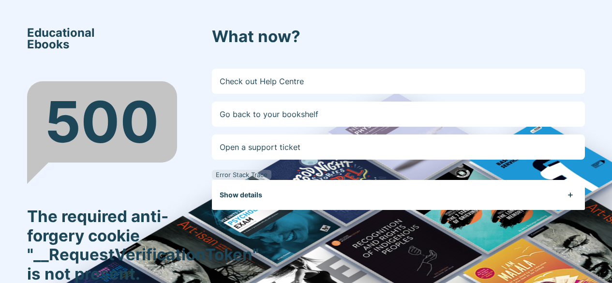 The image size is (612, 283). I want to click on a: Go back to your bookshelf, so click(398, 114).